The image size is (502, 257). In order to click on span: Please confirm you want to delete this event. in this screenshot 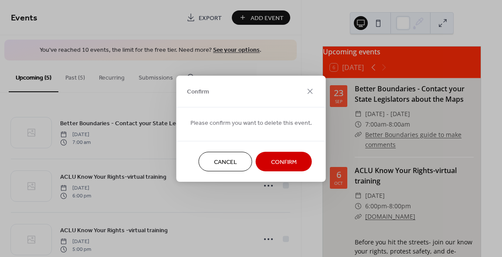, I will do `click(251, 123)`.